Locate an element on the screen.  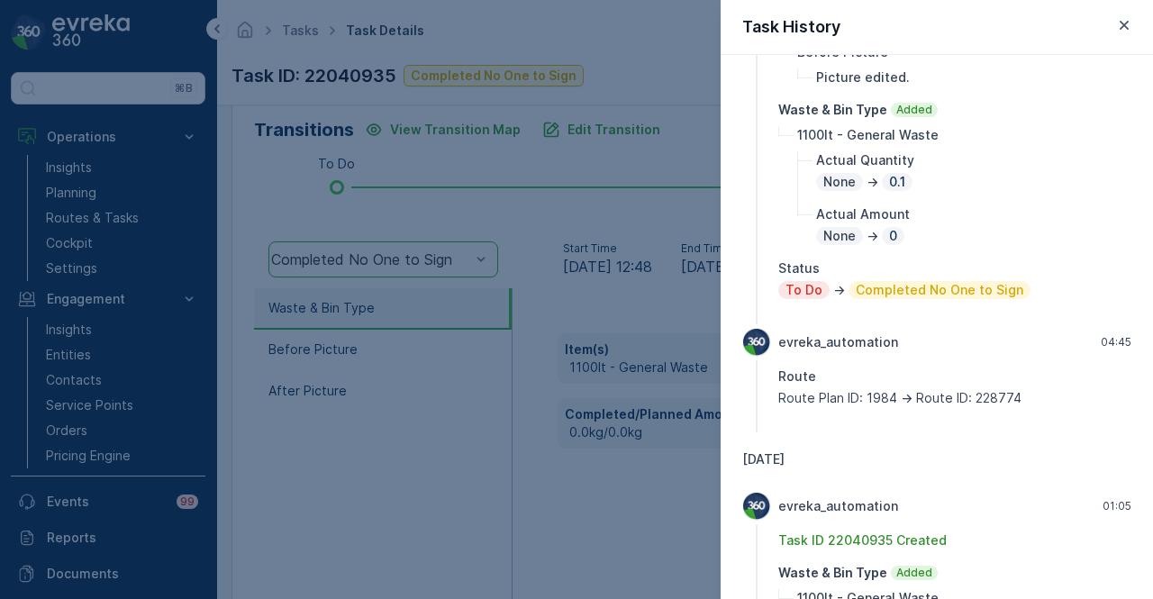
p: Task ID 22040935 Created is located at coordinates (954, 540).